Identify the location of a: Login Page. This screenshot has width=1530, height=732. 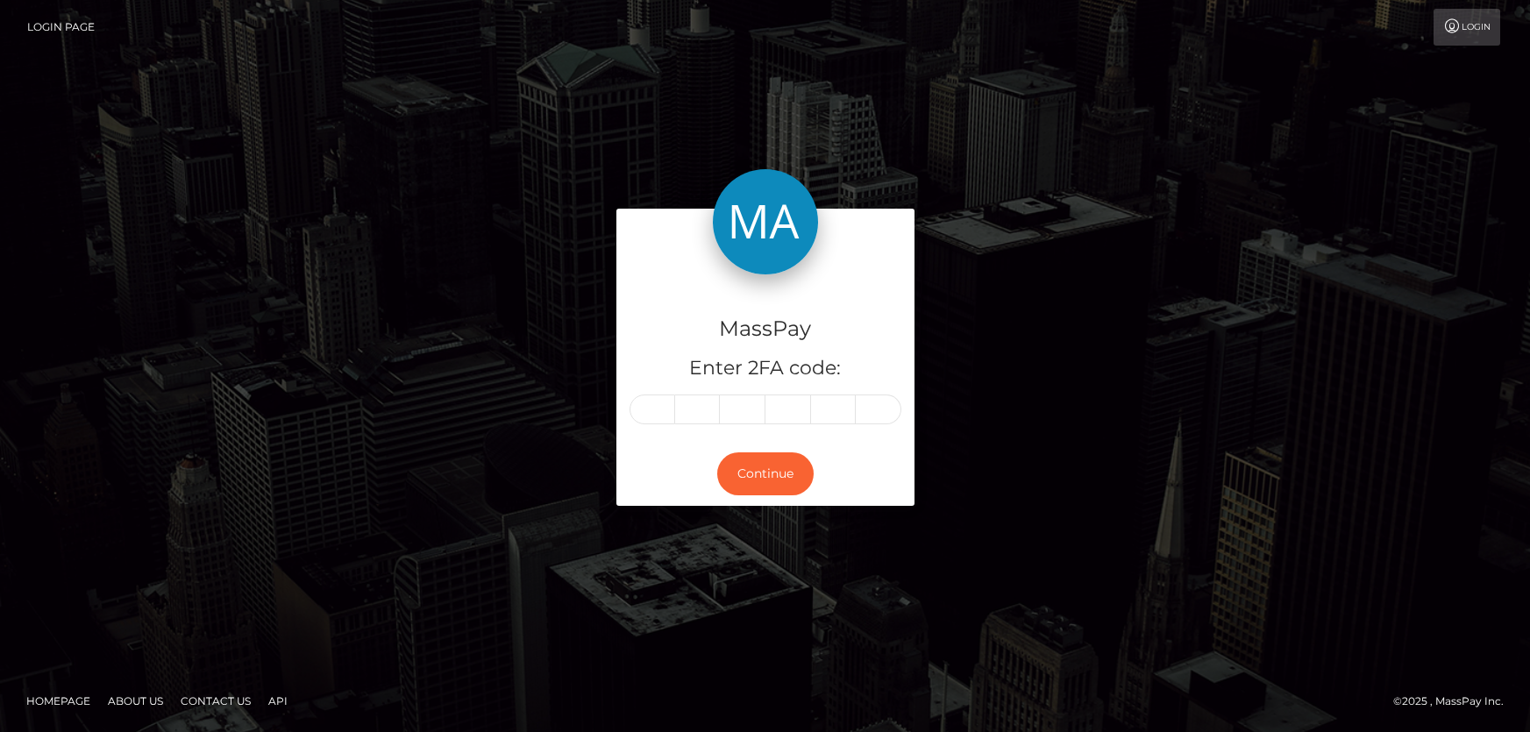
(60, 27).